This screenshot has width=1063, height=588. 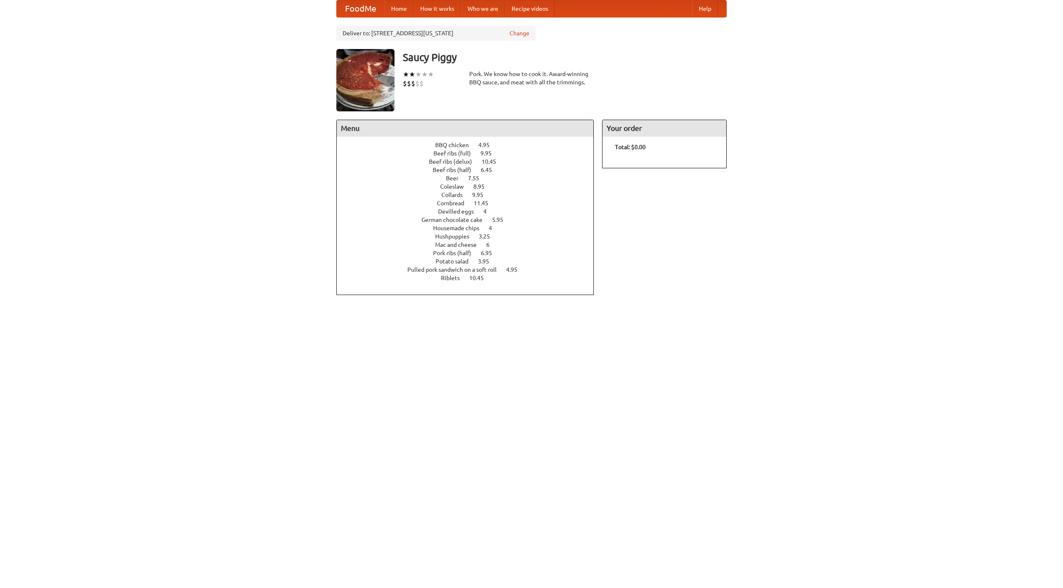 I want to click on a: Pulled pork sandwich on a soft roll 4.95, so click(x=470, y=270).